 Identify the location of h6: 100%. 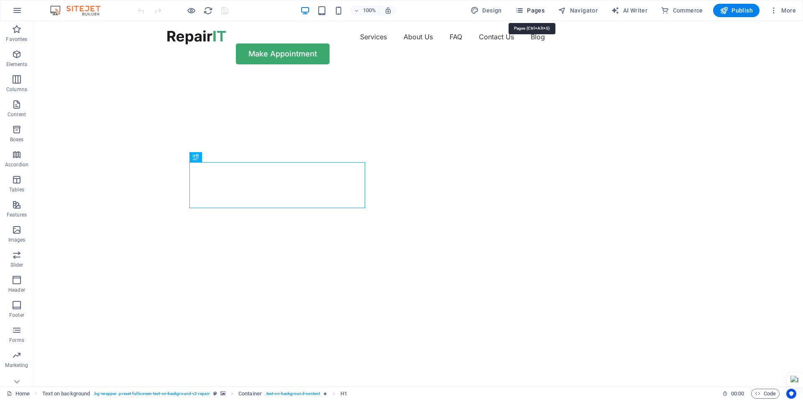
(369, 10).